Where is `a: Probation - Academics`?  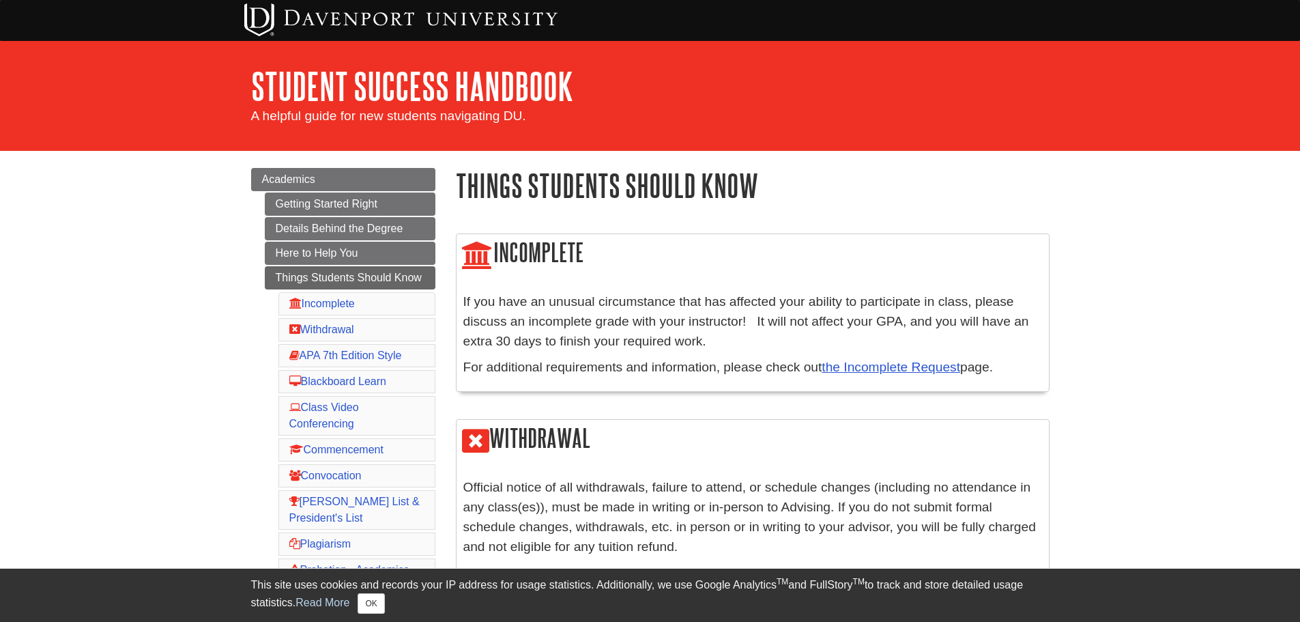 a: Probation - Academics is located at coordinates (349, 569).